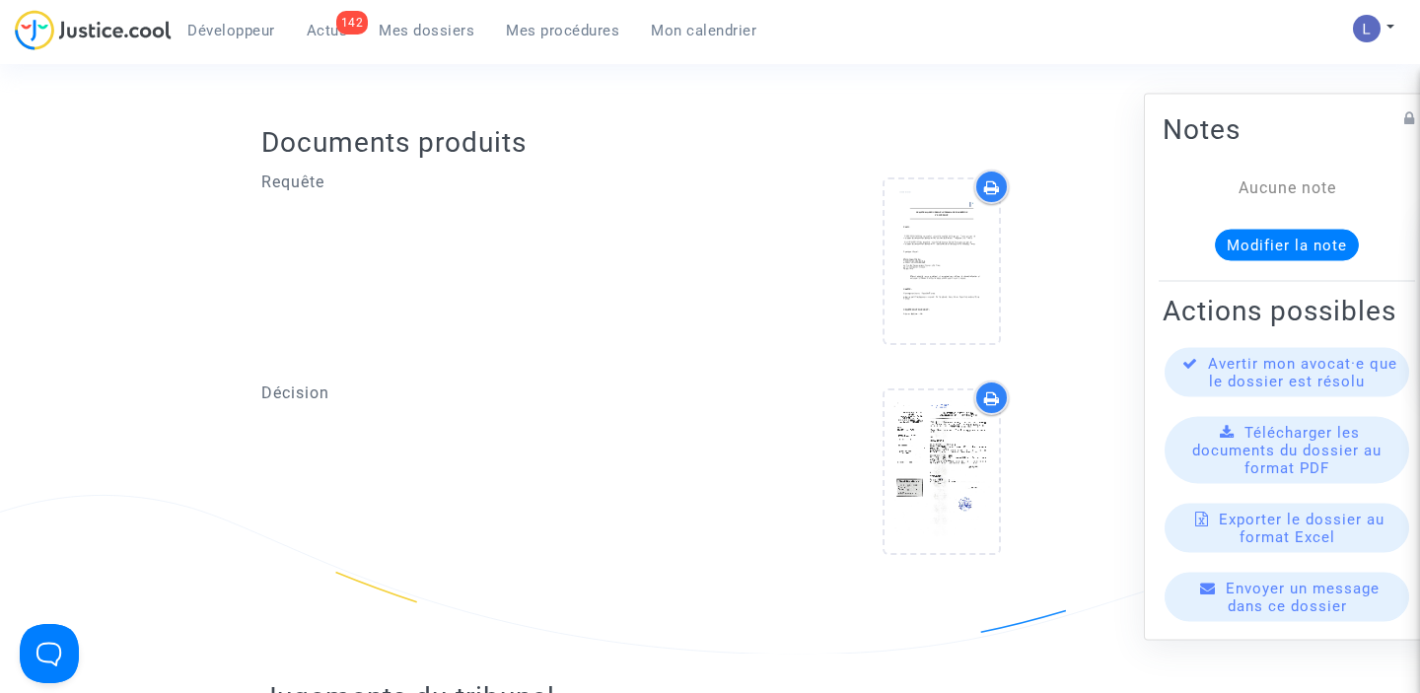  I want to click on p: Décision, so click(478, 392).